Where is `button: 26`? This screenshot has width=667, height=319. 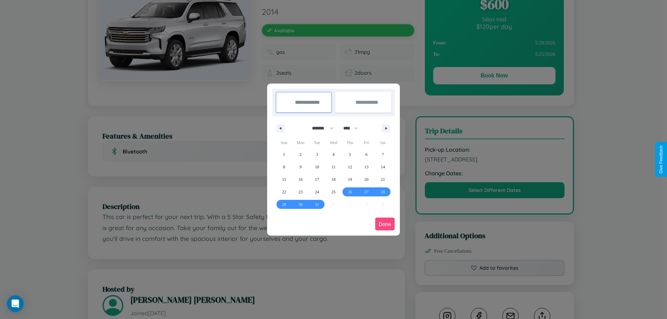
button: 26 is located at coordinates (350, 192).